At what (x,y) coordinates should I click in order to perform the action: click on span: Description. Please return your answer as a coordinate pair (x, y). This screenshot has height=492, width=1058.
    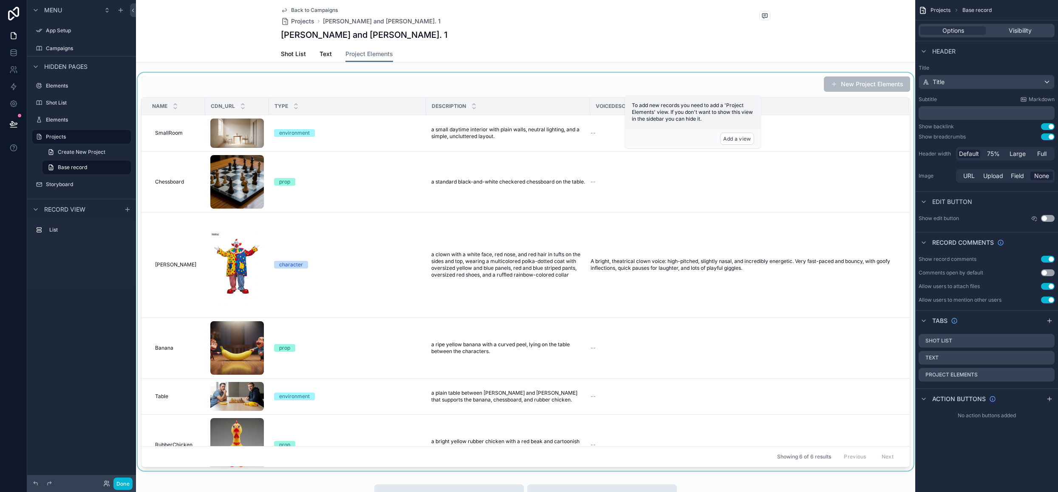
    Looking at the image, I should click on (449, 106).